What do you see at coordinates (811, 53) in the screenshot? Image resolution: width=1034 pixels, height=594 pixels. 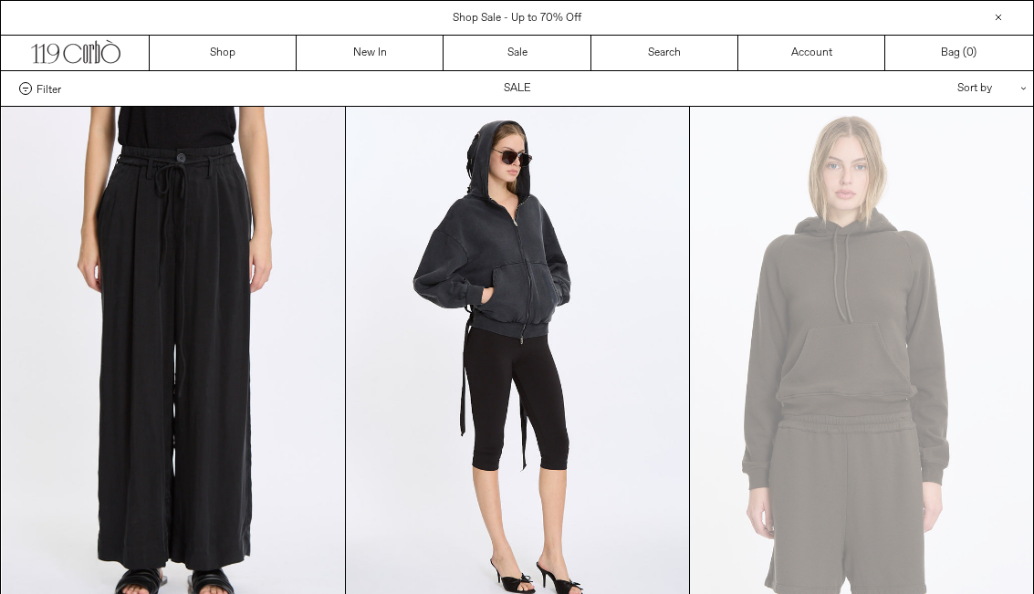 I see `a: Account` at bounding box center [811, 53].